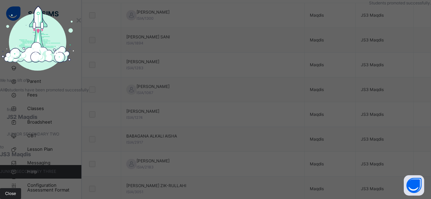 The width and height of the screenshot is (431, 199). What do you see at coordinates (33, 134) in the screenshot?
I see `span: JUNIOR SECONDARY TWO` at bounding box center [33, 134].